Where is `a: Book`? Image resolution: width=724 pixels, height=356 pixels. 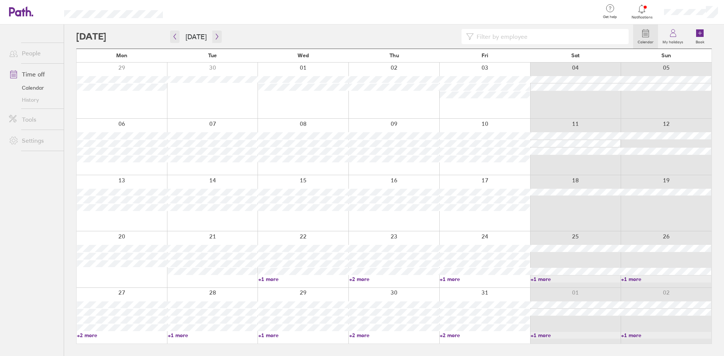
a: Book is located at coordinates (700, 37).